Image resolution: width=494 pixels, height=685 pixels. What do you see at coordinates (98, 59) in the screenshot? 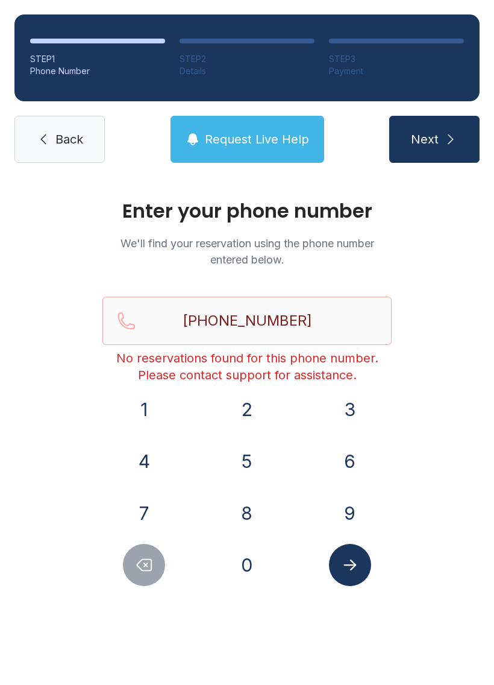
I see `div: STEP 1` at bounding box center [98, 59].